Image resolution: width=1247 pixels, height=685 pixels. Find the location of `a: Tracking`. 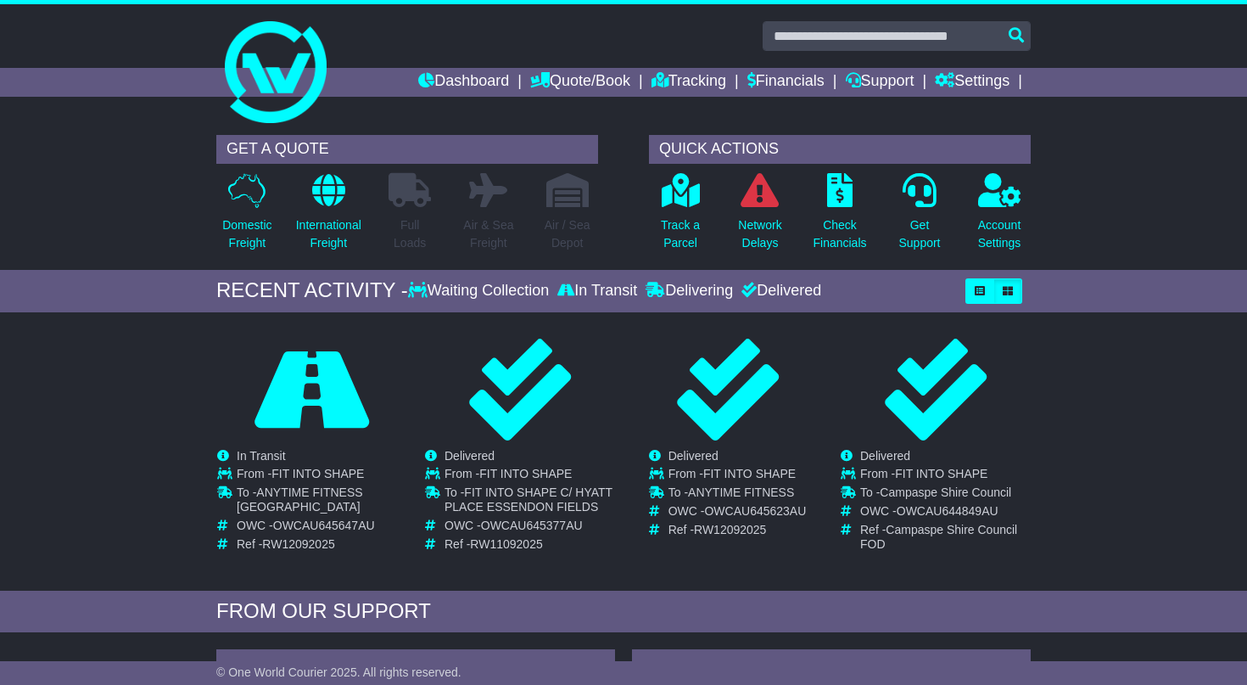

a: Tracking is located at coordinates (689, 82).